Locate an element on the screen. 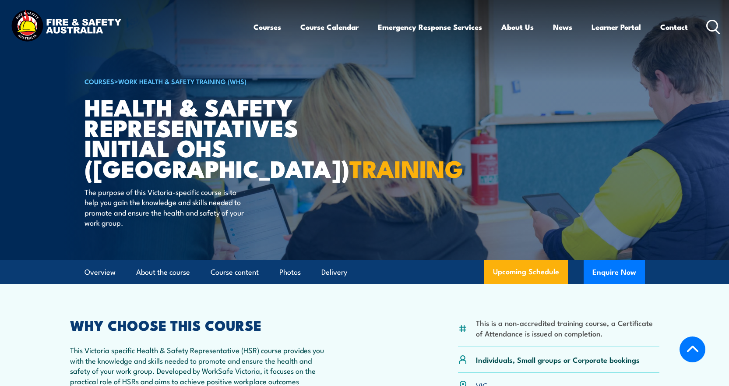 The width and height of the screenshot is (729, 386). p: Individuals, Small groups or Corporate bookings is located at coordinates (558, 359).